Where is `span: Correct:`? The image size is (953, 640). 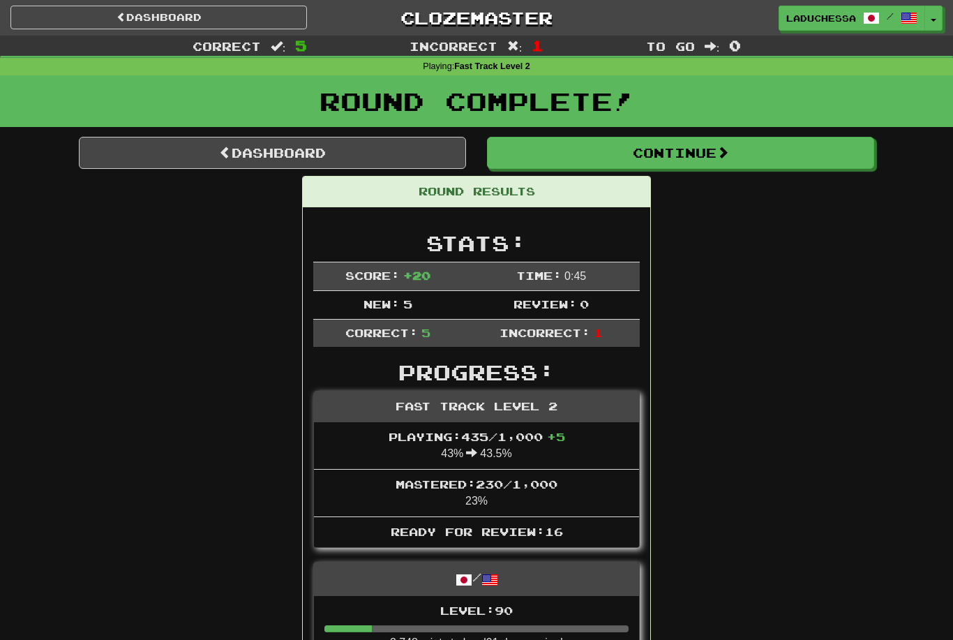
span: Correct: is located at coordinates (381, 332).